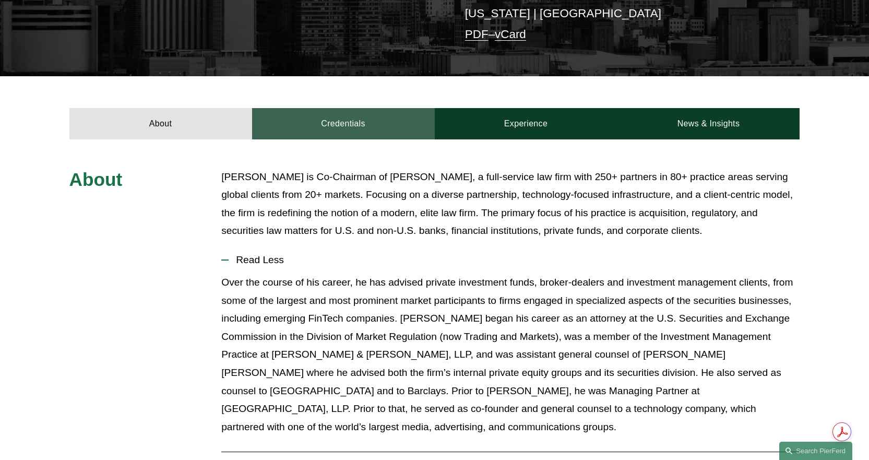 Image resolution: width=869 pixels, height=460 pixels. I want to click on a: News & Insights, so click(708, 124).